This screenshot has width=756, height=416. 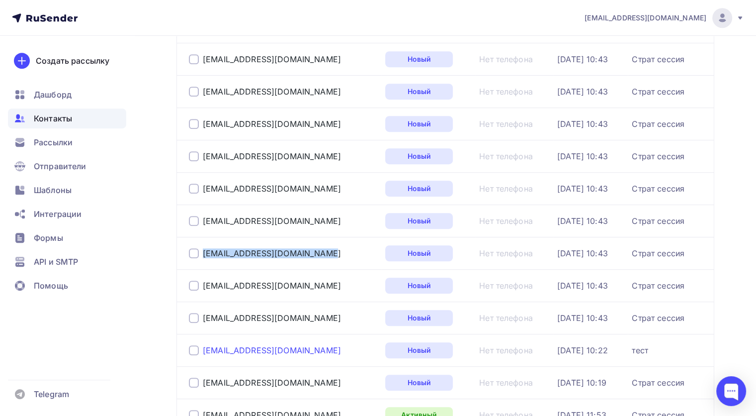 What do you see at coordinates (53, 142) in the screenshot?
I see `span: Рассылки` at bounding box center [53, 142].